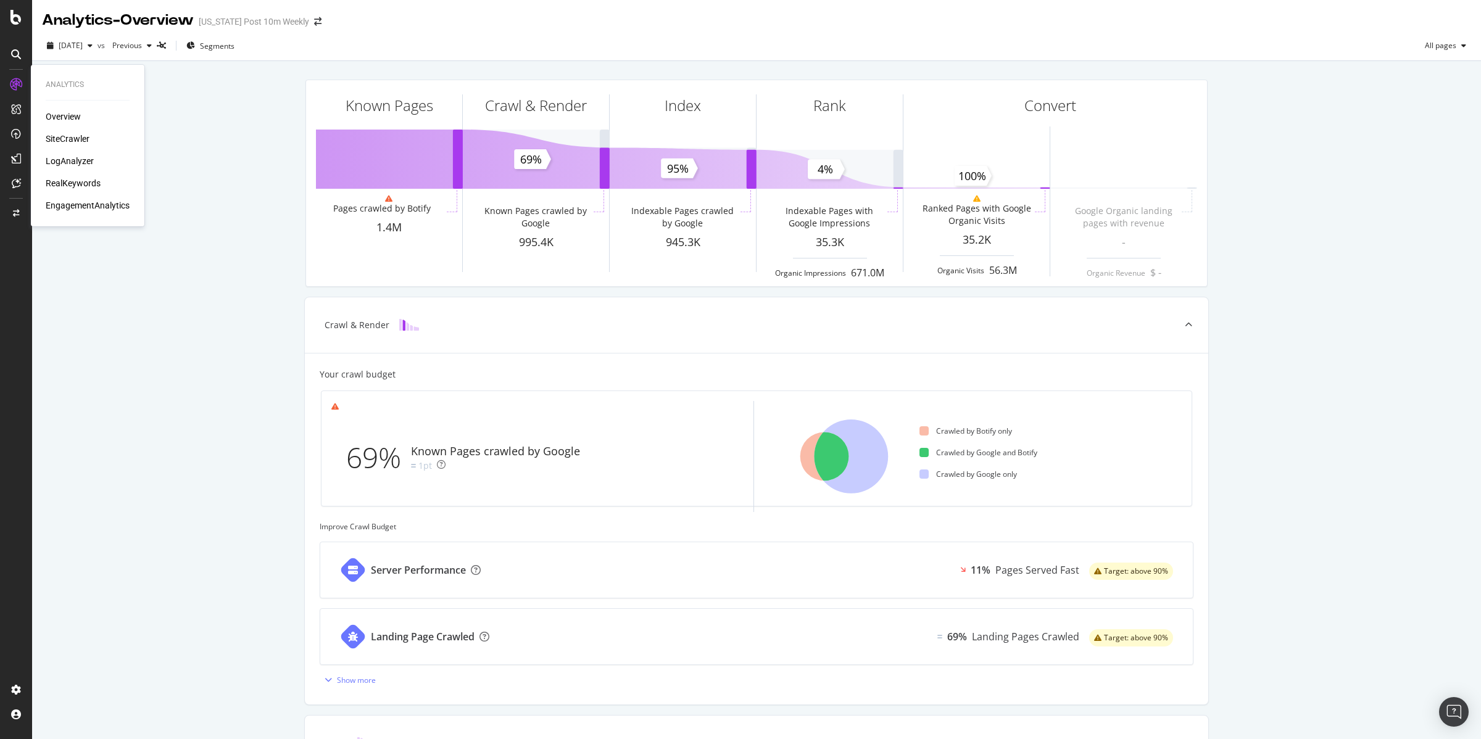 This screenshot has width=1481, height=739. Describe the element at coordinates (347, 680) in the screenshot. I see `button: Show more` at that location.